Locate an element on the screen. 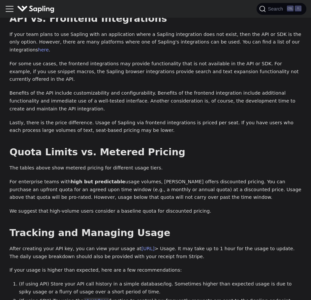 The height and width of the screenshot is (300, 311). button: Toggle navigation bar is located at coordinates (10, 9).